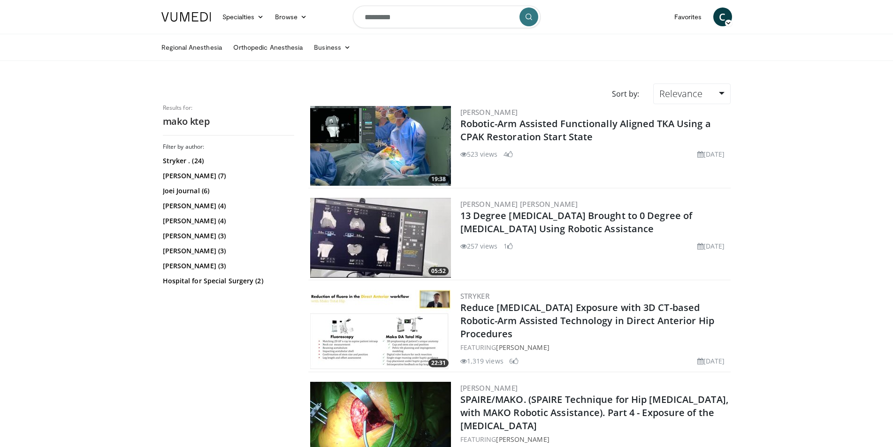  What do you see at coordinates (438, 363) in the screenshot?
I see `span: 22:31` at bounding box center [438, 363].